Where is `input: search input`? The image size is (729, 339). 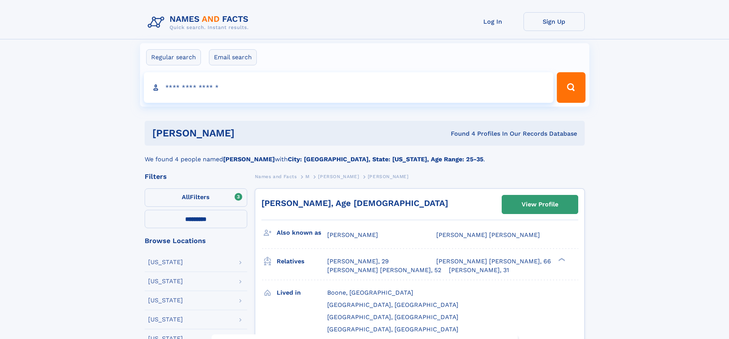
input: search input is located at coordinates (349, 88).